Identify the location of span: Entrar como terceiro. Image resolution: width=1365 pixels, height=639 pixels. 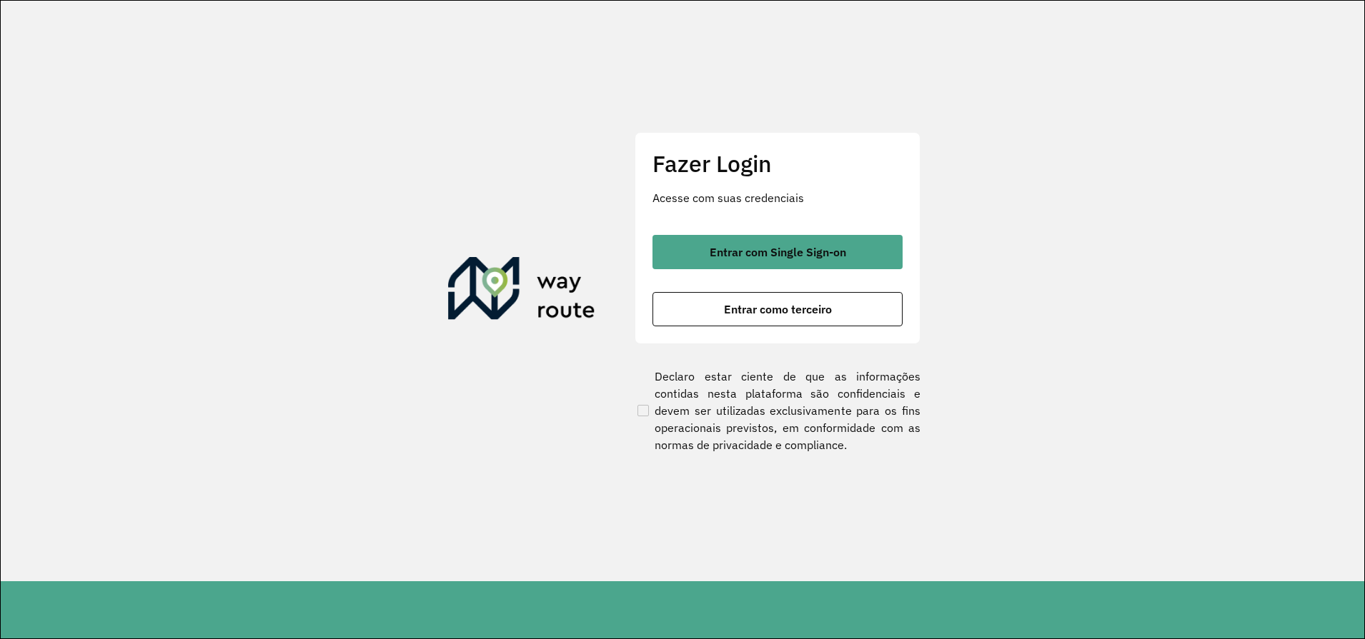
(777, 309).